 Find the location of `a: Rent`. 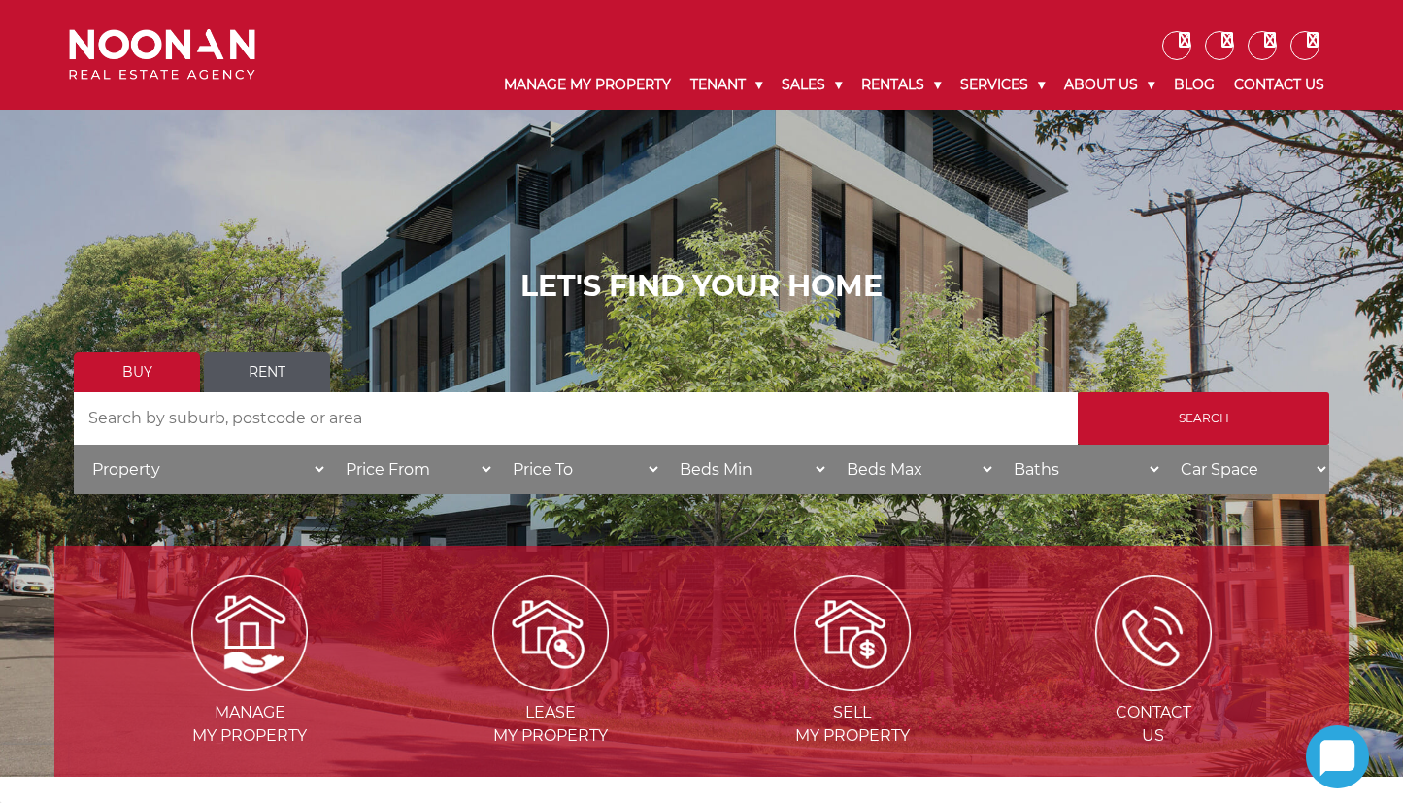

a: Rent is located at coordinates (267, 372).